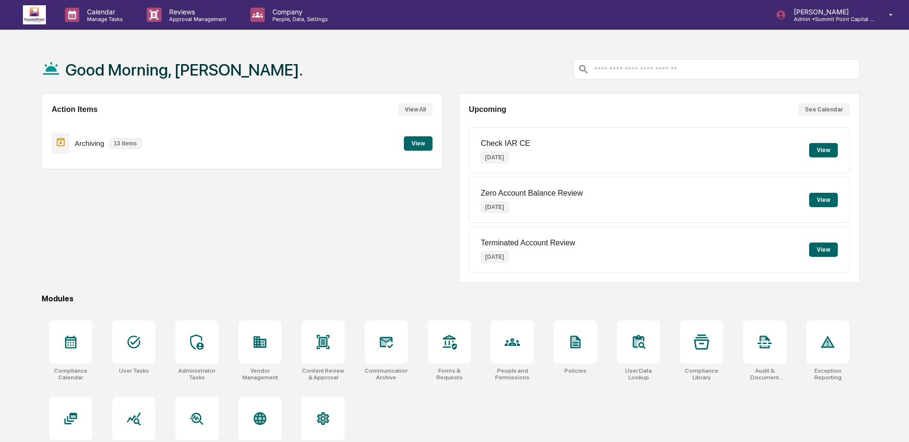 This screenshot has width=909, height=442. I want to click on div: Exception Reporting, so click(828, 374).